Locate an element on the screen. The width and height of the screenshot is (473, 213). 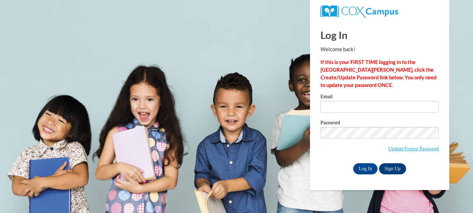
a: Update/Forgot Password is located at coordinates (414, 149).